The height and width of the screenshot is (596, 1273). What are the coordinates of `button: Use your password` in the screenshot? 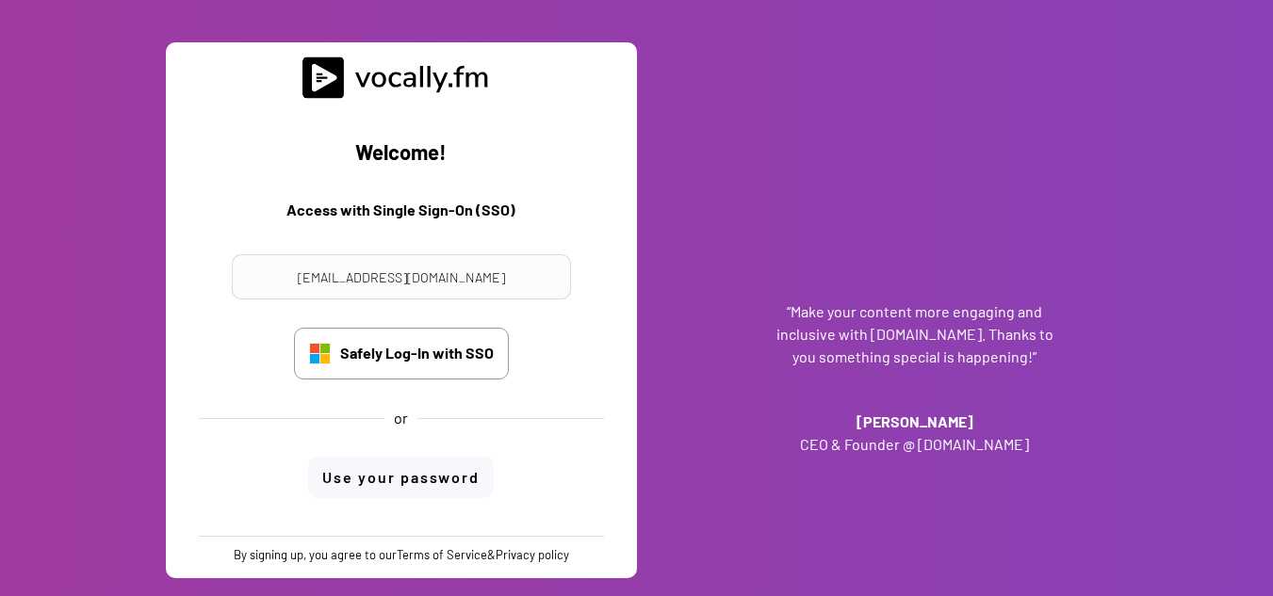 It's located at (400, 478).